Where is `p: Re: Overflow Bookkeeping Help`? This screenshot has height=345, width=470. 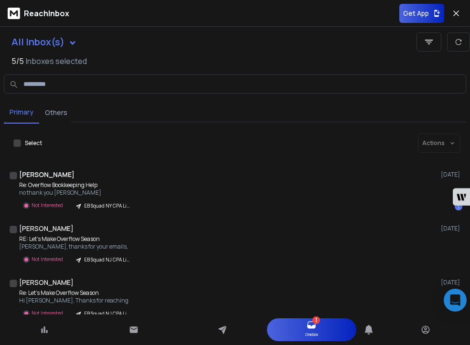 p: Re: Overflow Bookkeeping Help is located at coordinates (76, 185).